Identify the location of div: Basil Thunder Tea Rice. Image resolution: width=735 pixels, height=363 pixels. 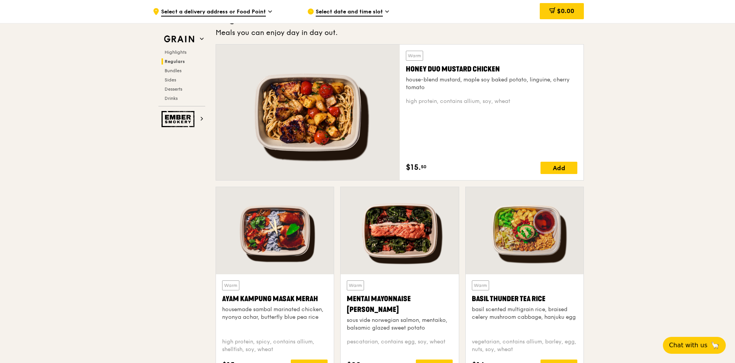
(525, 299).